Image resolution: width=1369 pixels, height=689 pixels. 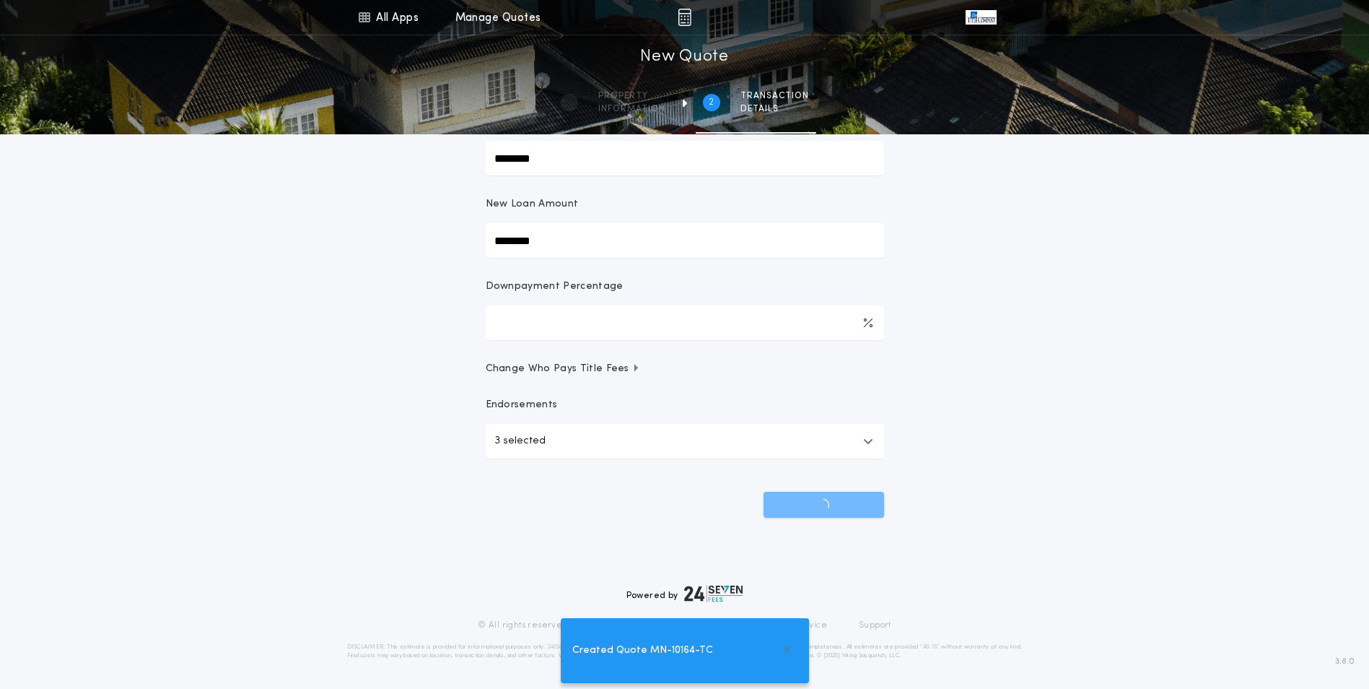 What do you see at coordinates (563, 369) in the screenshot?
I see `span: Change Who Pays Title Fees` at bounding box center [563, 369].